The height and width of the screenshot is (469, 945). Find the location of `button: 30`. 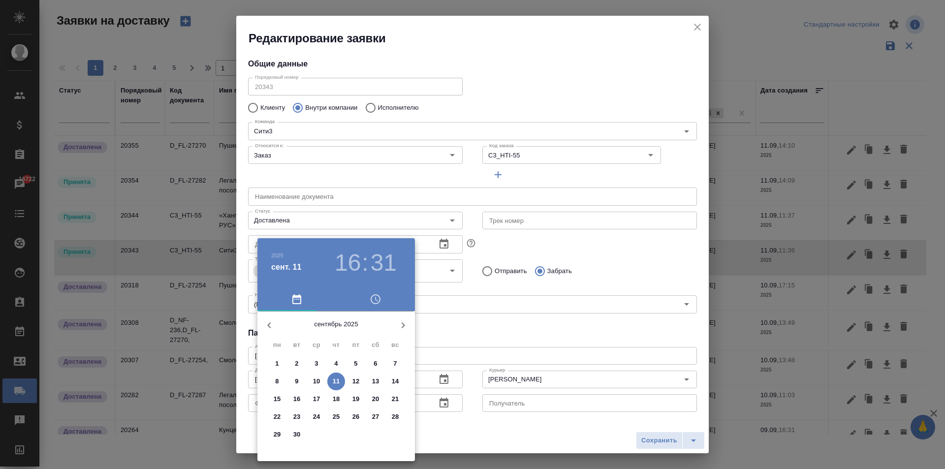

button: 30 is located at coordinates (297, 435).